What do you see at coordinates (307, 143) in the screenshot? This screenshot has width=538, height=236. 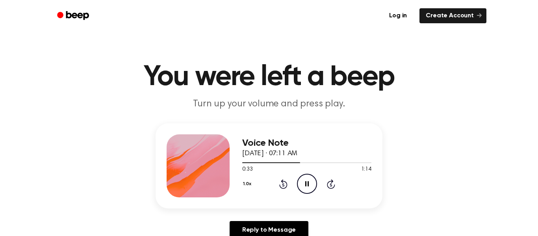 I see `h3: Voice Note` at bounding box center [307, 143].